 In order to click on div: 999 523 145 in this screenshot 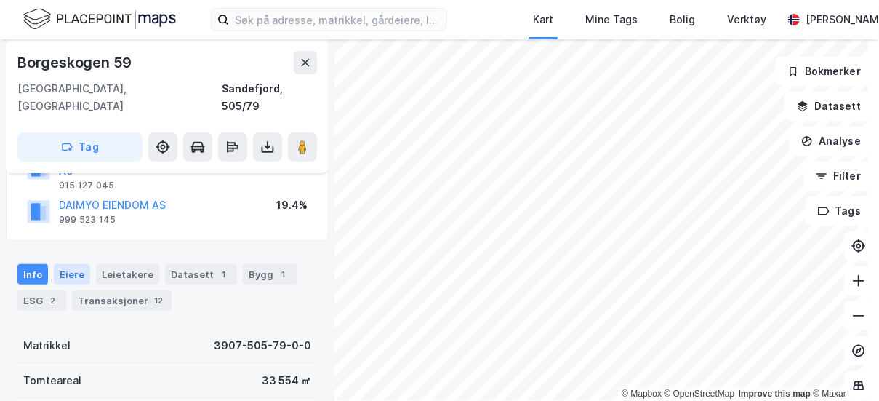, I will do `click(87, 220)`.